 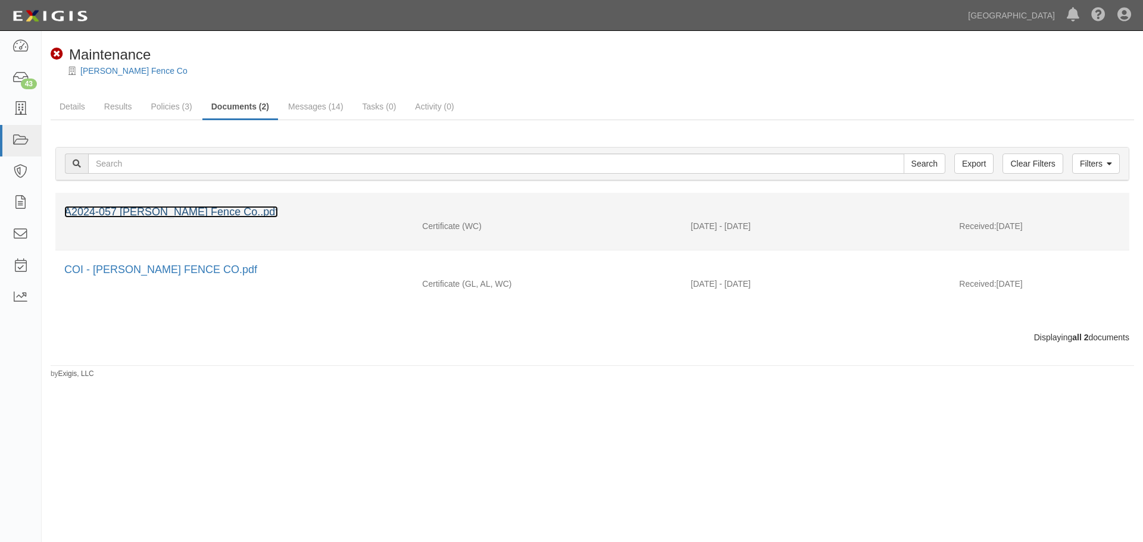 What do you see at coordinates (1080, 337) in the screenshot?
I see `b: all 2` at bounding box center [1080, 337].